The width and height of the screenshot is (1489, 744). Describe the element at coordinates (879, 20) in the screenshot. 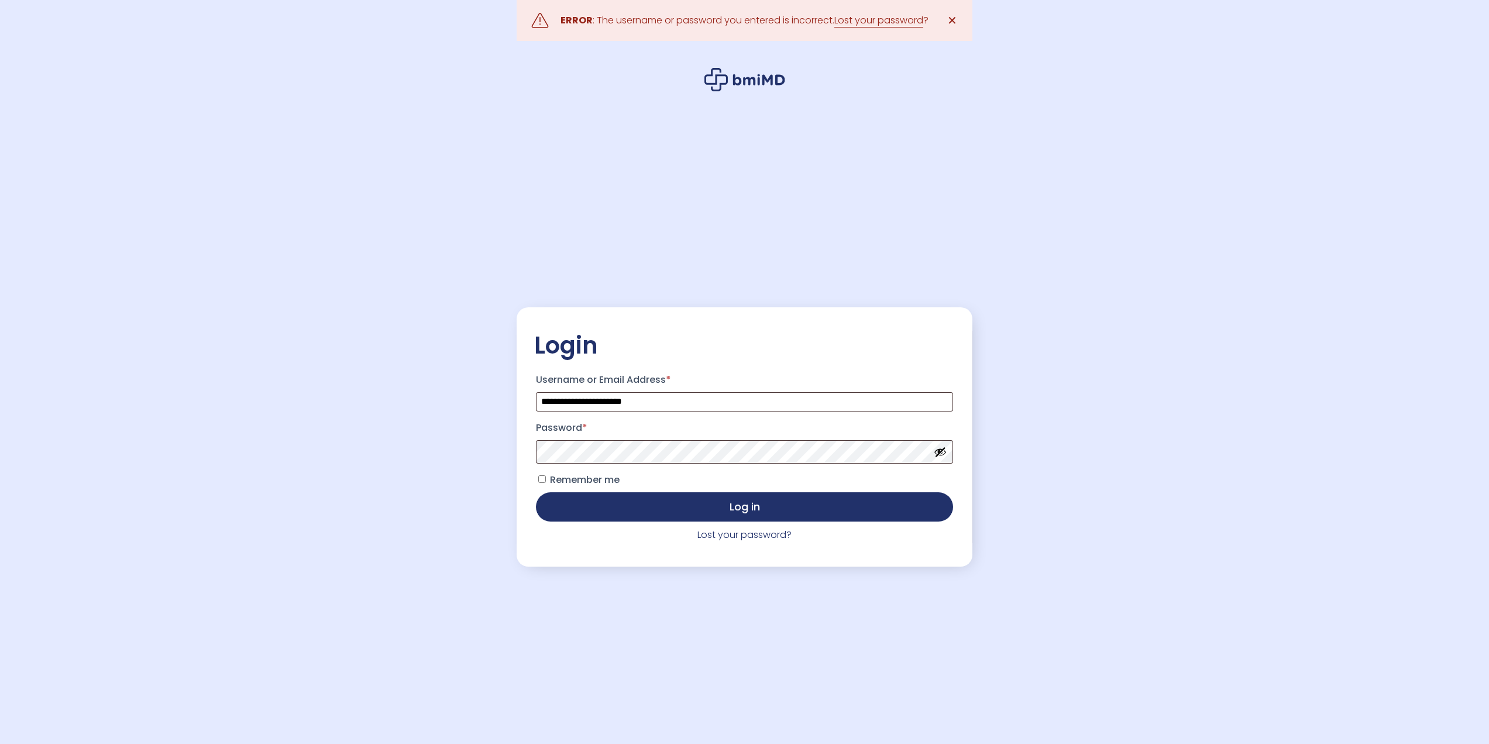

I see `a: Lost your password` at that location.